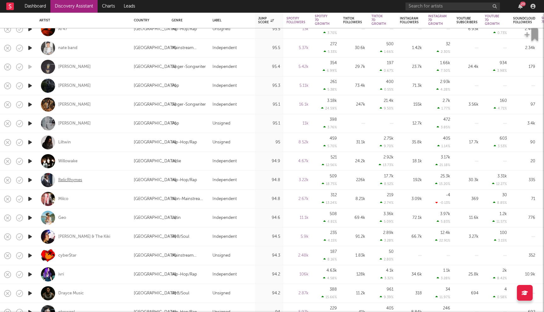 The image size is (544, 312). I want to click on div: 3.85 %, so click(443, 127).